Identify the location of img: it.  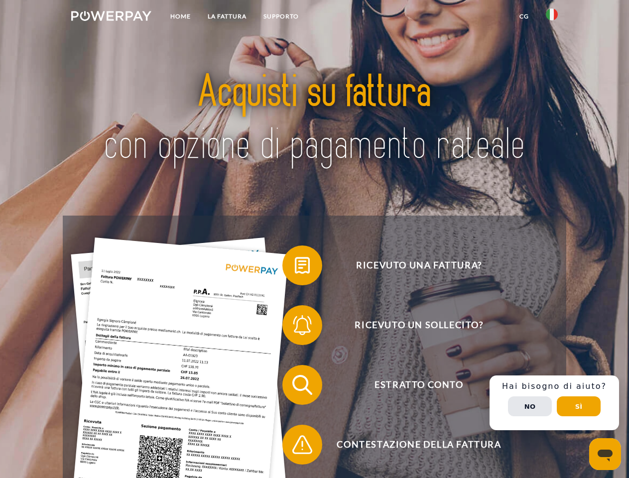
(552, 14).